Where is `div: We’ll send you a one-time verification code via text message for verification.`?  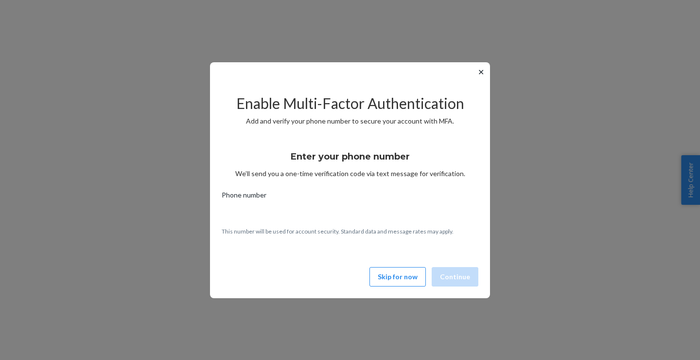
div: We’ll send you a one-time verification code via text message for verification. is located at coordinates (350, 160).